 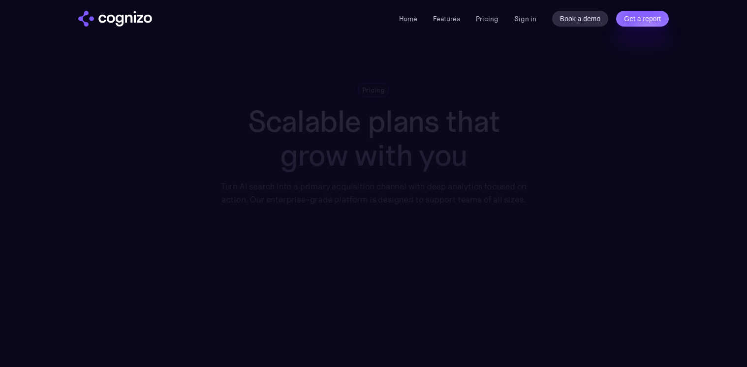 What do you see at coordinates (408, 19) in the screenshot?
I see `a: Home` at bounding box center [408, 19].